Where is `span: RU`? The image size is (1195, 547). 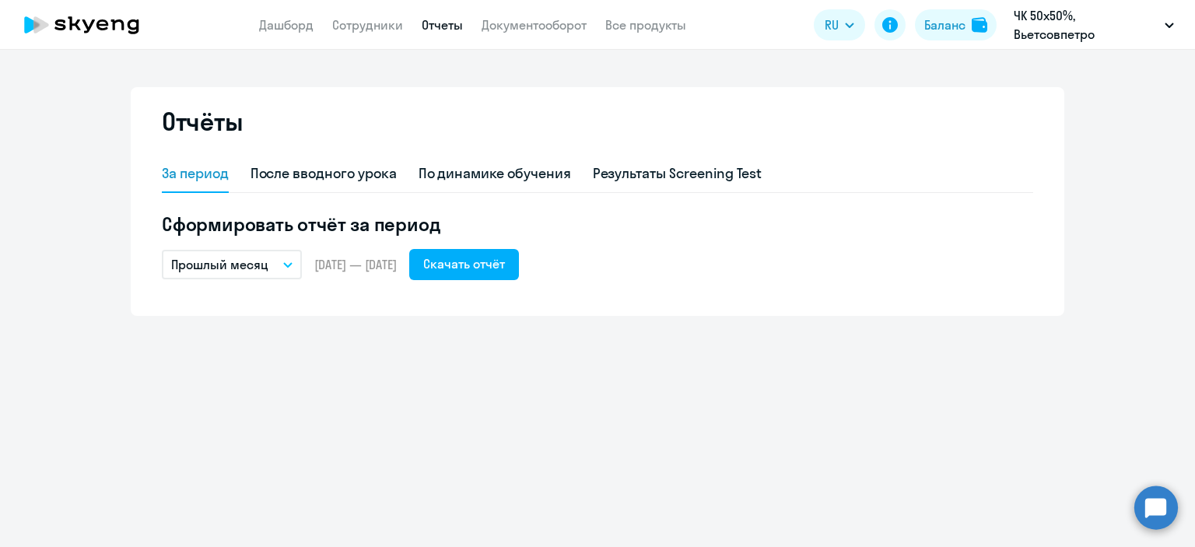
span: RU is located at coordinates (832, 25).